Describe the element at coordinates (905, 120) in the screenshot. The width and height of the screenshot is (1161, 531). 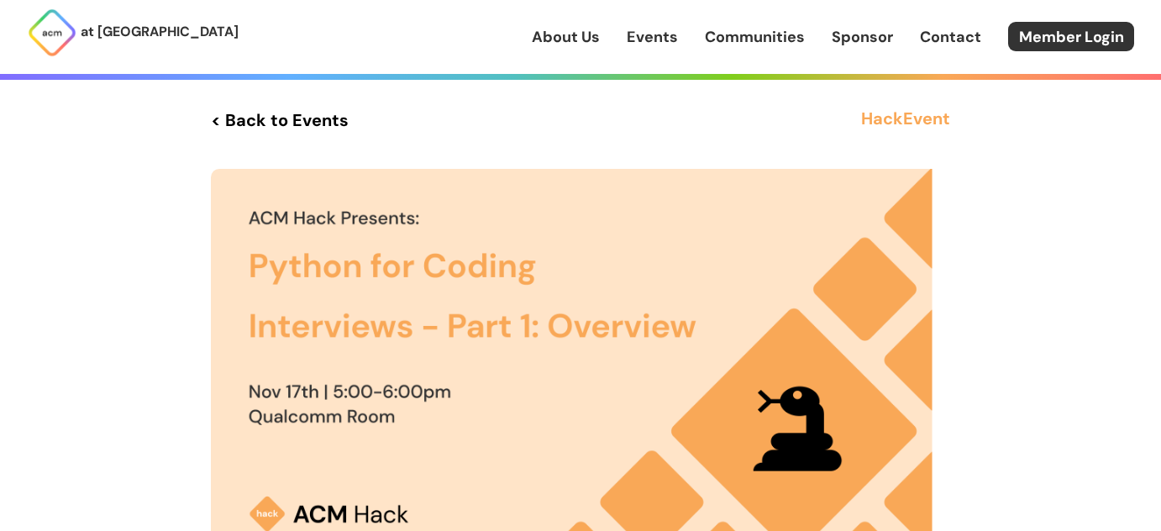
I see `h3: Hack Event` at that location.